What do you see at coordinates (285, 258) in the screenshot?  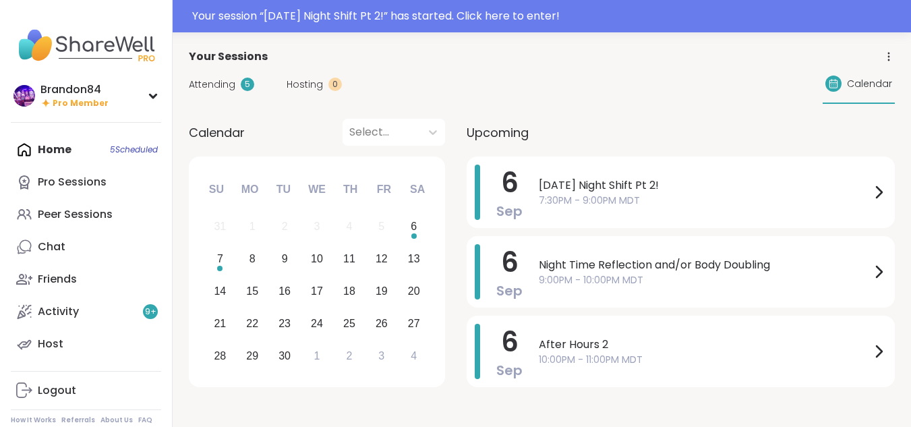 I see `div: 9` at bounding box center [285, 258].